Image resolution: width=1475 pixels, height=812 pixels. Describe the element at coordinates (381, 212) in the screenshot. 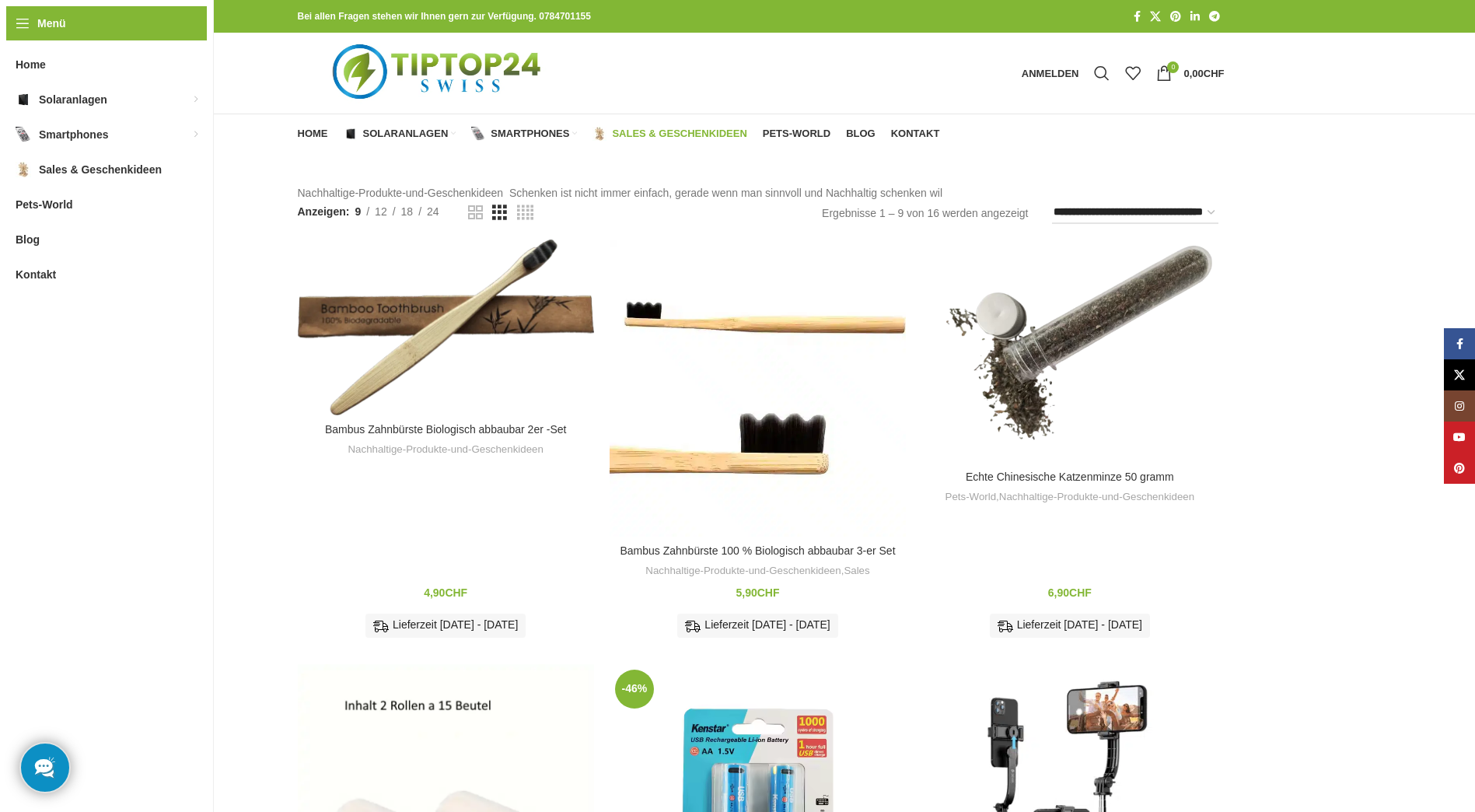

I see `a: 12` at that location.